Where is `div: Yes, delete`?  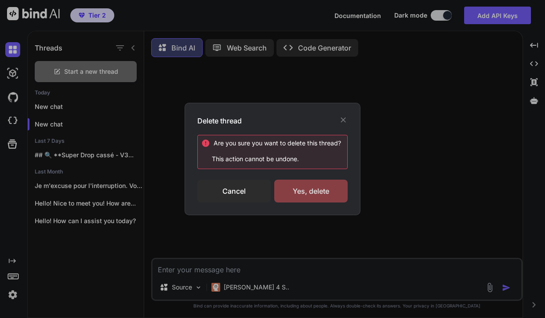 div: Yes, delete is located at coordinates (311, 191).